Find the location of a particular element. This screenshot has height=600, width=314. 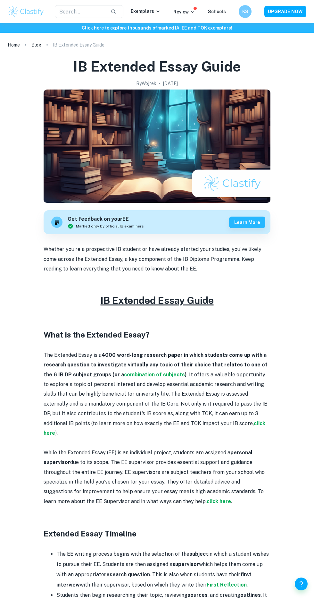

h2: By Wojtek is located at coordinates (146, 83).